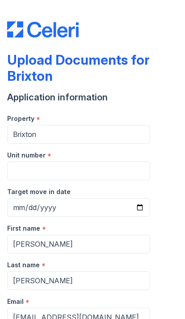 Image resolution: width=185 pixels, height=319 pixels. I want to click on label: First name, so click(24, 229).